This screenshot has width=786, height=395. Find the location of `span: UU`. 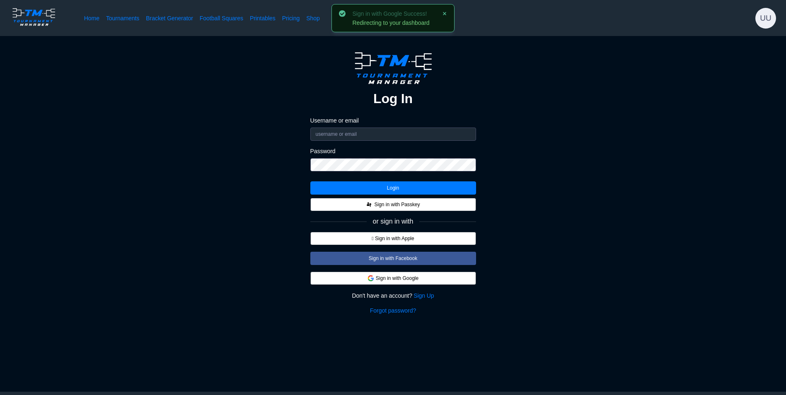

span: UU is located at coordinates (765, 18).